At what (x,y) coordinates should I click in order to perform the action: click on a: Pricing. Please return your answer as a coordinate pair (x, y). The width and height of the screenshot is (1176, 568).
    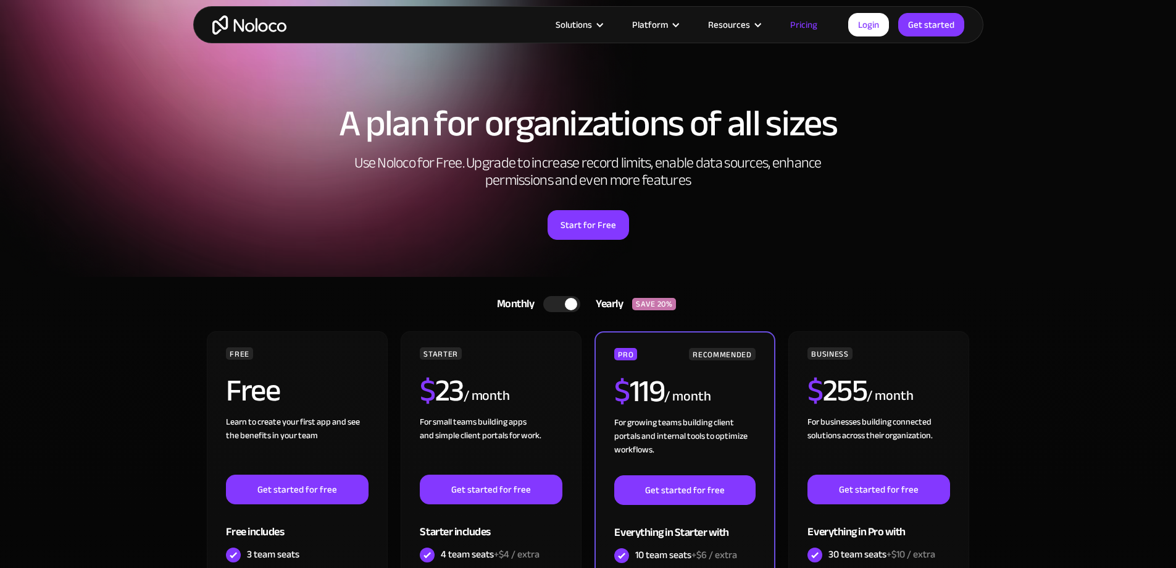
    Looking at the image, I should click on (804, 25).